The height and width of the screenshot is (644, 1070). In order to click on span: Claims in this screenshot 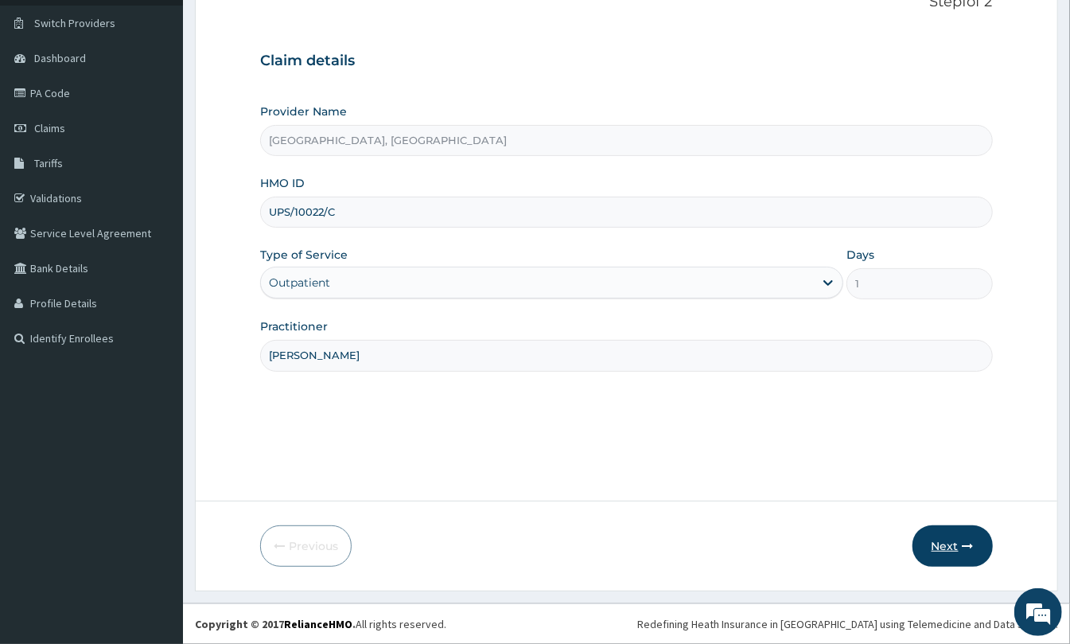, I will do `click(49, 128)`.